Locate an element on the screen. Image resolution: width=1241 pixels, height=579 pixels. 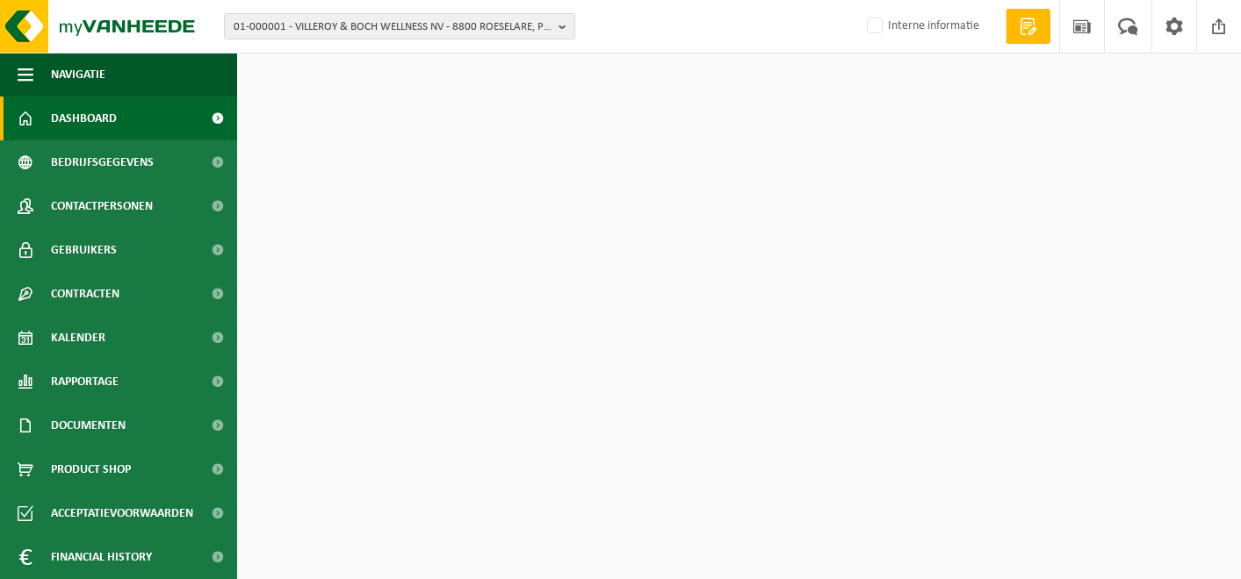
label: Interne informatie is located at coordinates (921, 26).